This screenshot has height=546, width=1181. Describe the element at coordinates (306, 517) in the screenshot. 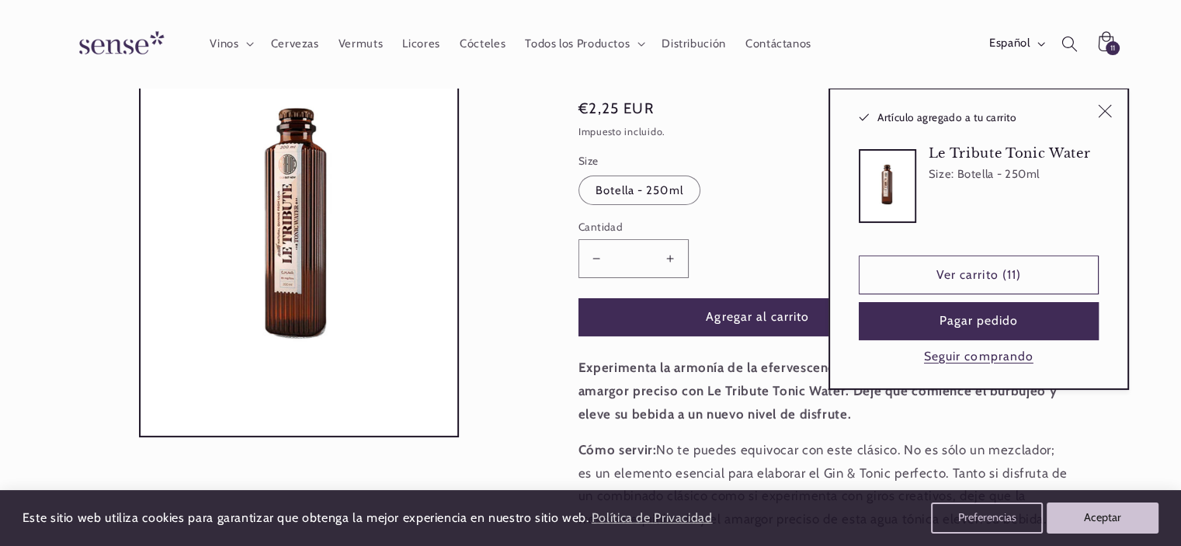

I see `span: Este sitio web utiliza cookies para garantizar que obtenga la mejor experiencia en nuestro sitio ...` at that location.